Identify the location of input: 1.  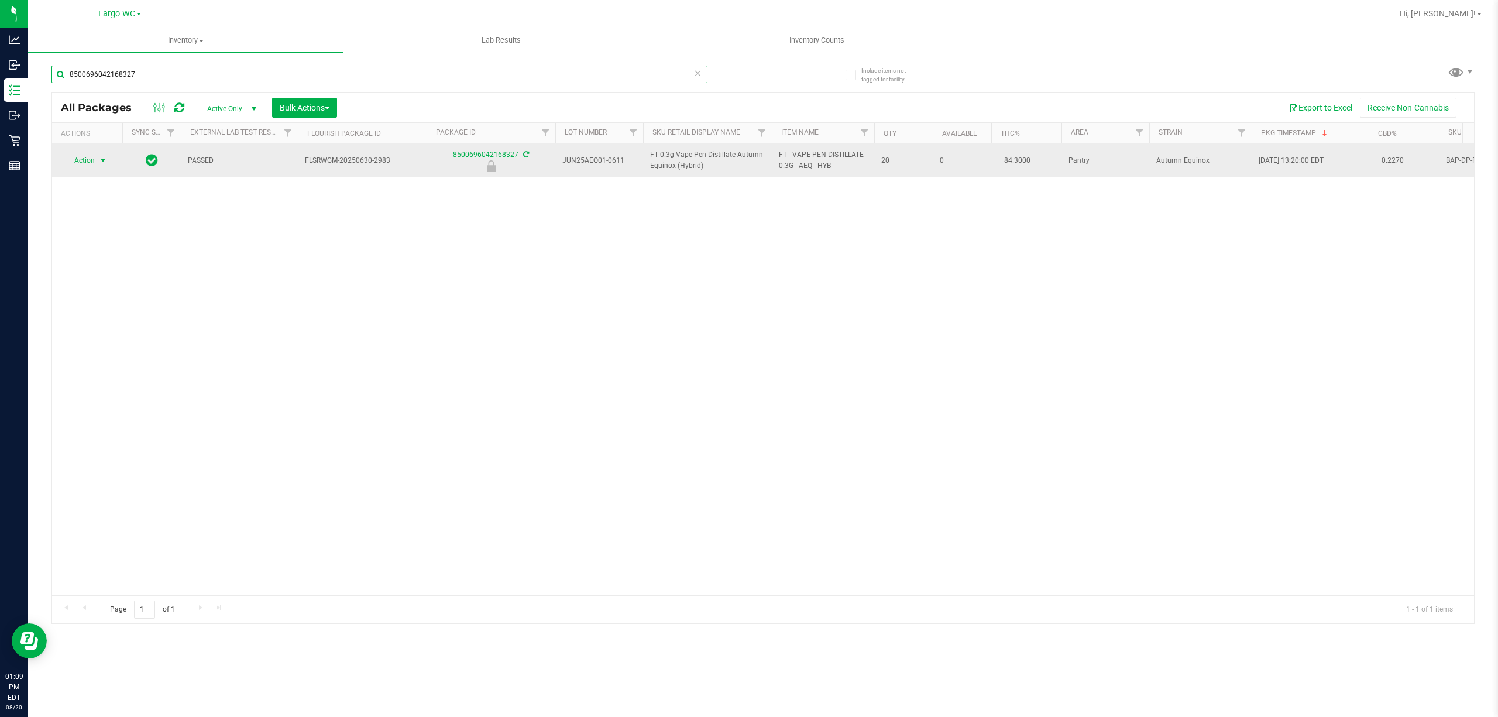
(145, 609).